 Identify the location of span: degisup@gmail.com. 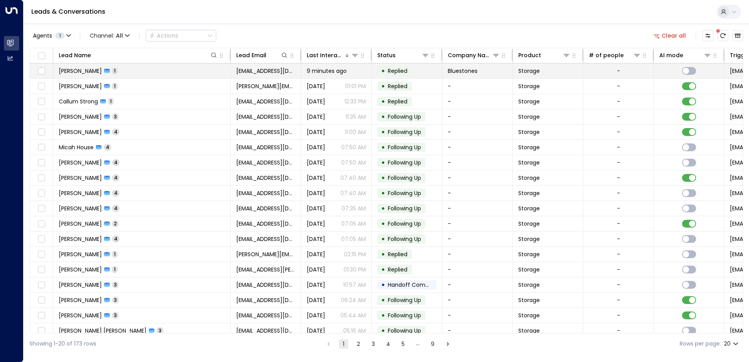
(266, 178).